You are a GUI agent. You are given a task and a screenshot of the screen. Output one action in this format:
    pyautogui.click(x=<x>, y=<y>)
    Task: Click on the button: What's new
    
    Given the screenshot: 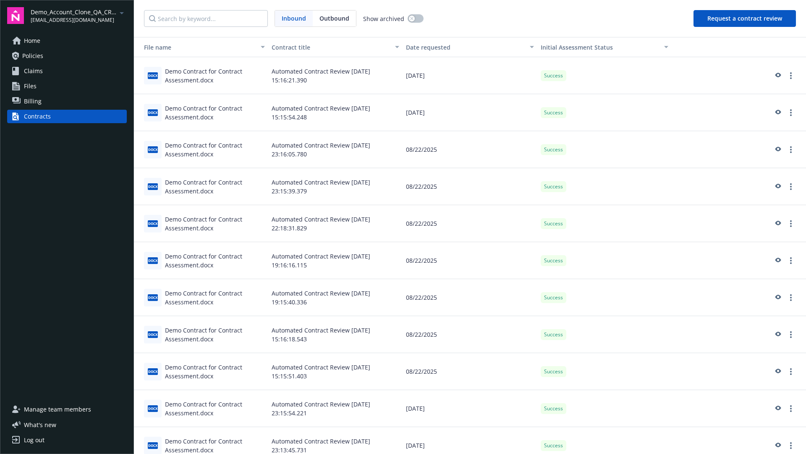 What is the action you would take?
    pyautogui.click(x=38, y=424)
    